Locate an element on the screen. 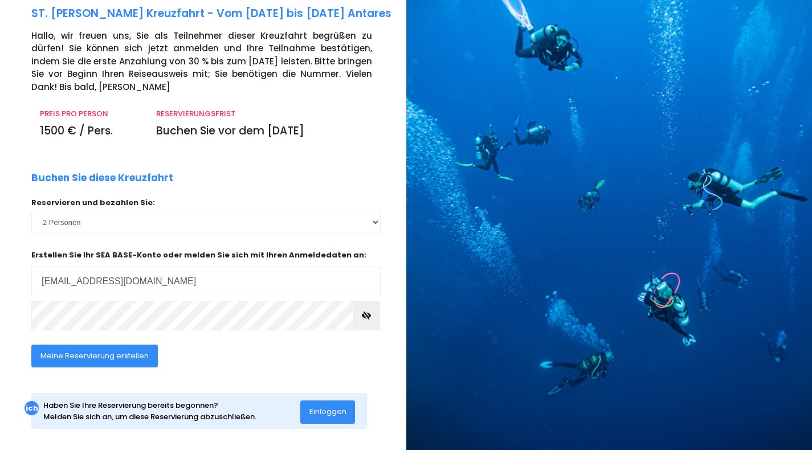  font: Einloggen is located at coordinates (328, 411).